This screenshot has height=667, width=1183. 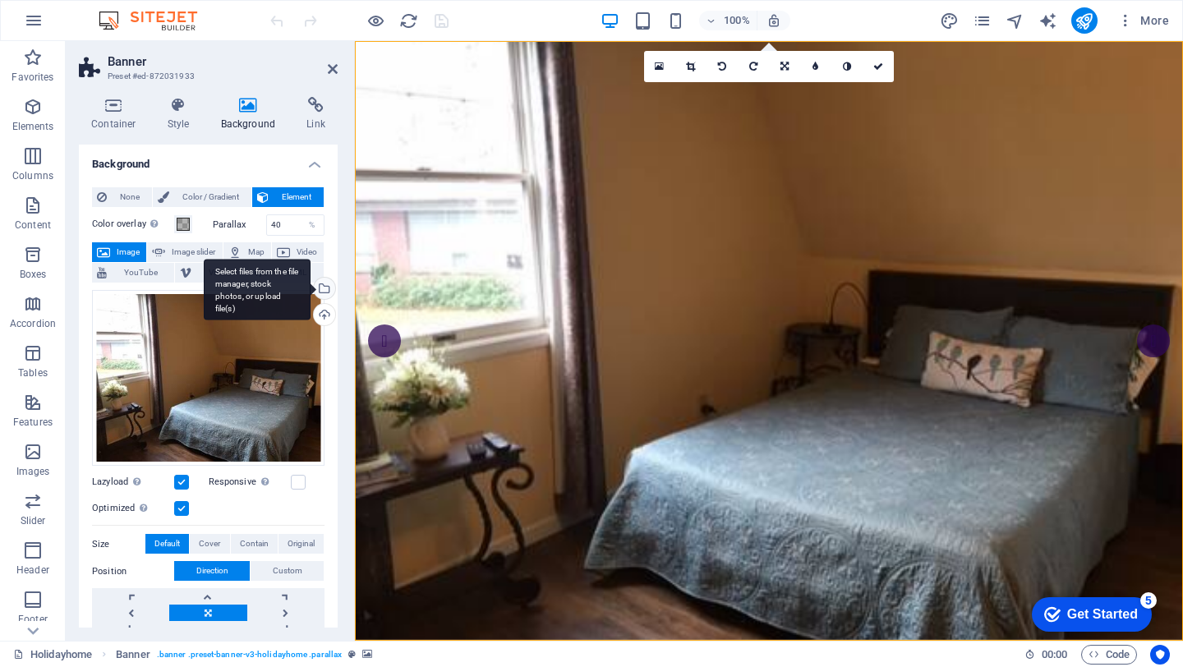 I want to click on h4: Link, so click(x=315, y=114).